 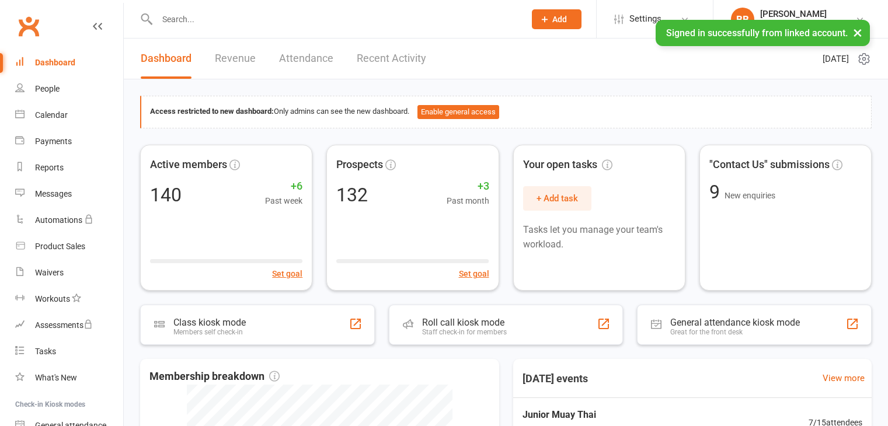 I want to click on div: Product Sales, so click(x=60, y=246).